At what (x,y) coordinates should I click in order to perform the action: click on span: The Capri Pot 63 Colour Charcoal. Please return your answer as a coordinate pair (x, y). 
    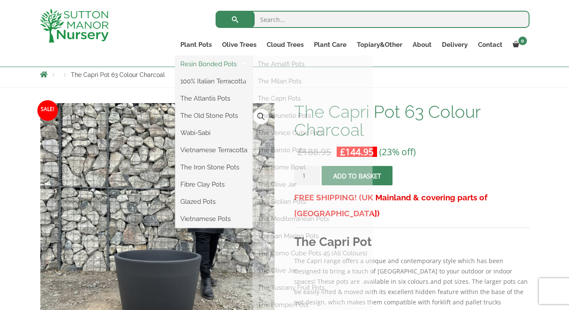
    Looking at the image, I should click on (118, 75).